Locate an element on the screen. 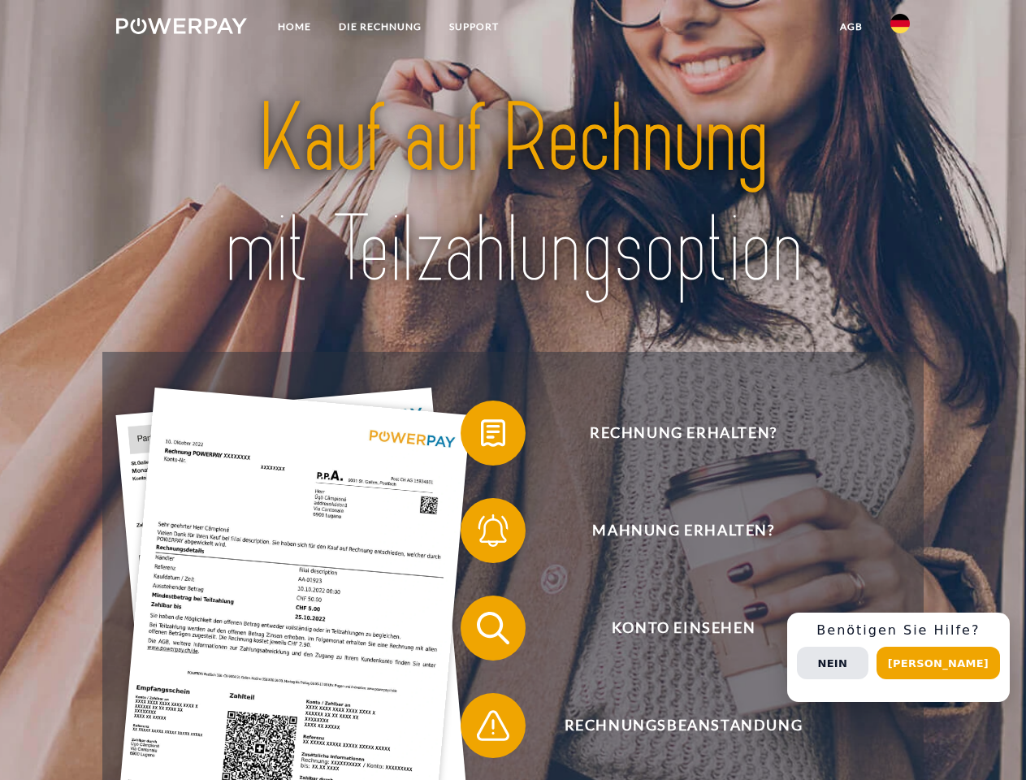  div: Schnellhilfe is located at coordinates (898, 657).